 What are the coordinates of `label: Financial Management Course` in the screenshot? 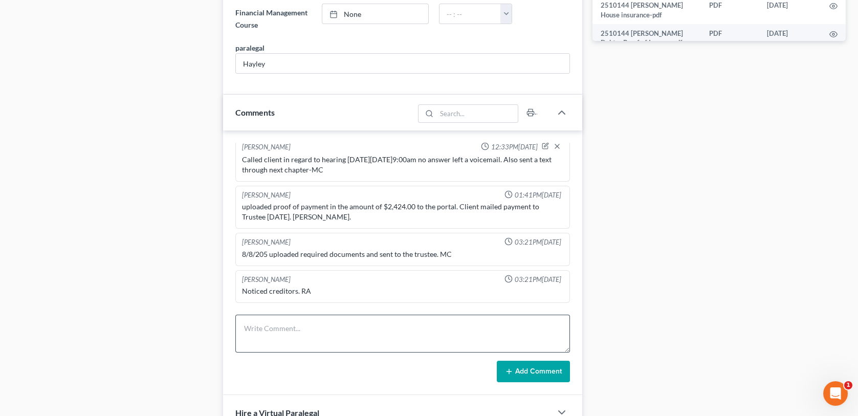 It's located at (273, 19).